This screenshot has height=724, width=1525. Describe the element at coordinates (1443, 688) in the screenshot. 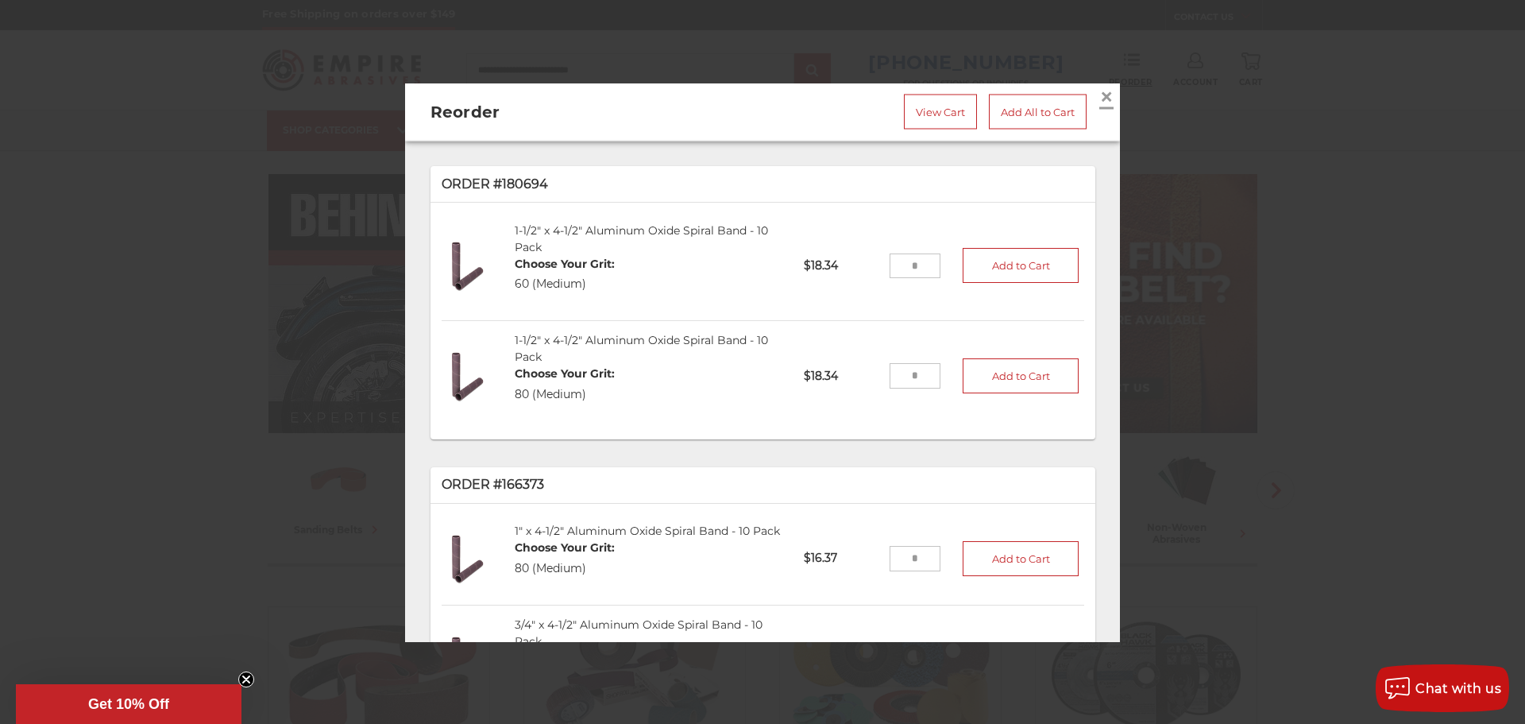

I see `button: Chat with us` at that location.